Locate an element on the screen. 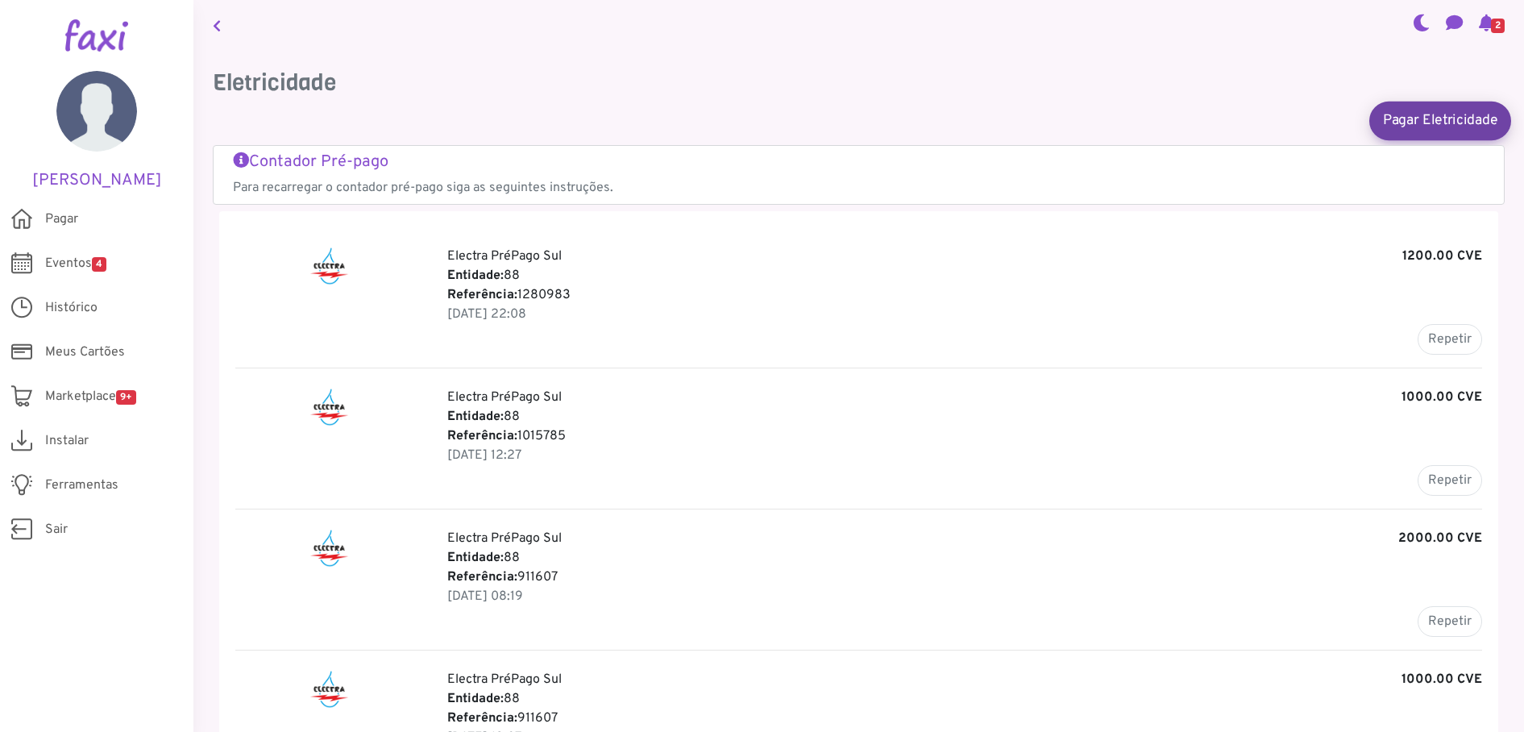 The height and width of the screenshot is (732, 1524). span: Instalar is located at coordinates (67, 441).